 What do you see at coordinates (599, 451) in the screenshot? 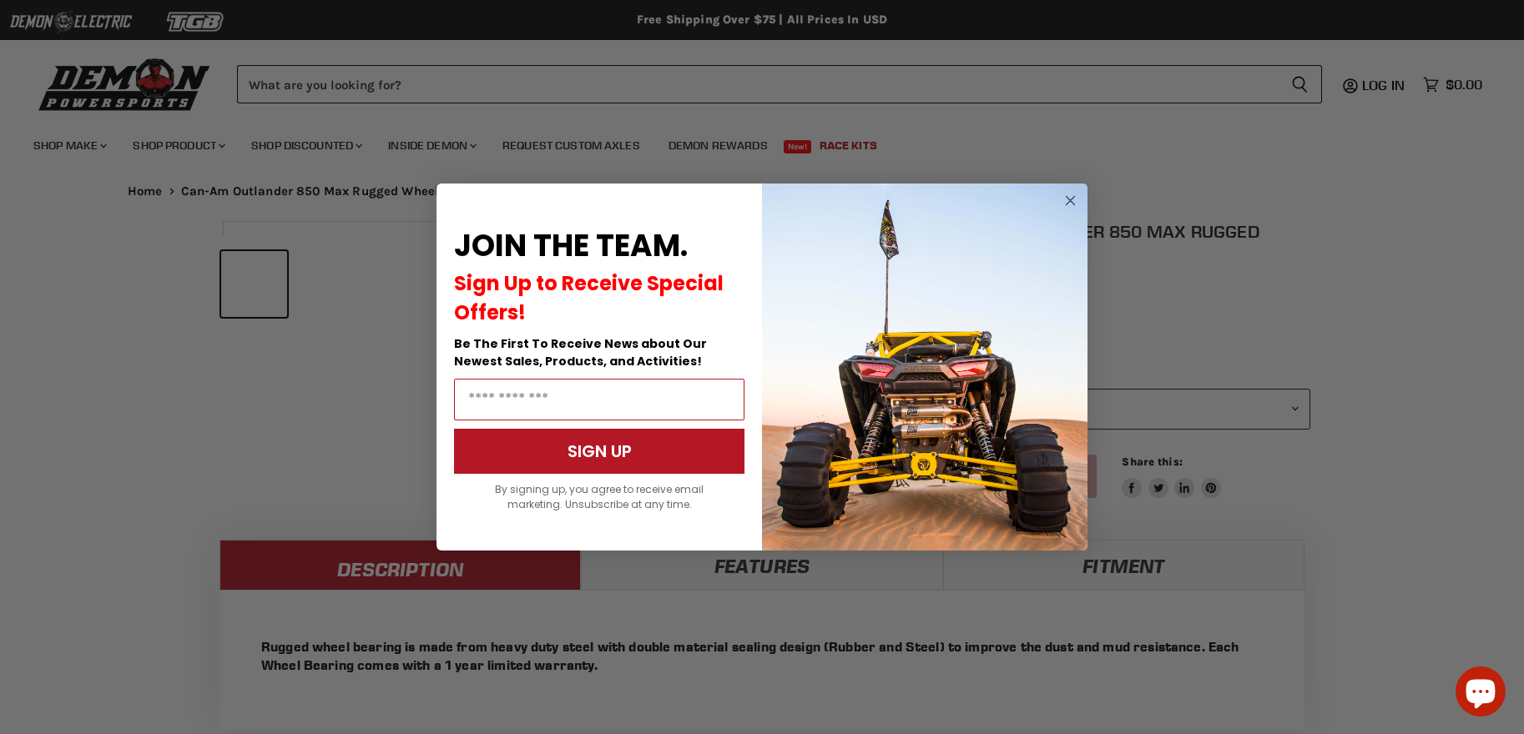
I see `button: SIGN UP` at bounding box center [599, 451].